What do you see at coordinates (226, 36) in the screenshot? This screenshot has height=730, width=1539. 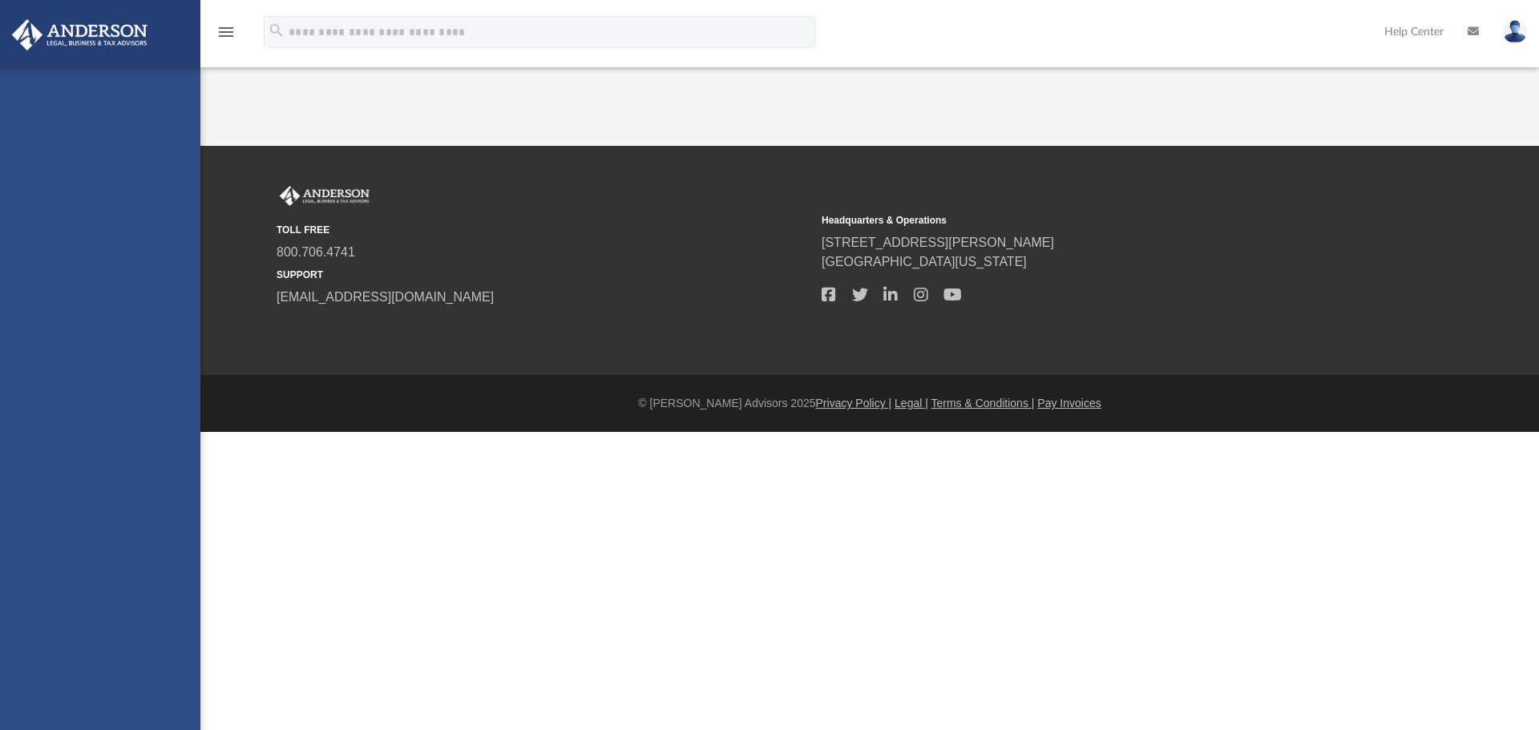 I see `a: menu` at bounding box center [226, 36].